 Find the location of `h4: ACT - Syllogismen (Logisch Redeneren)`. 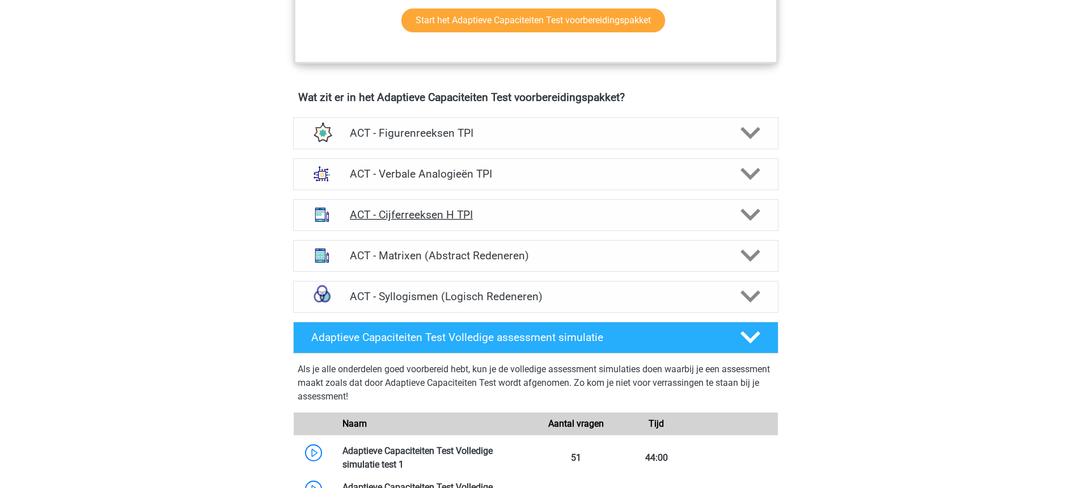

h4: ACT - Syllogismen (Logisch Redeneren) is located at coordinates (535, 296).